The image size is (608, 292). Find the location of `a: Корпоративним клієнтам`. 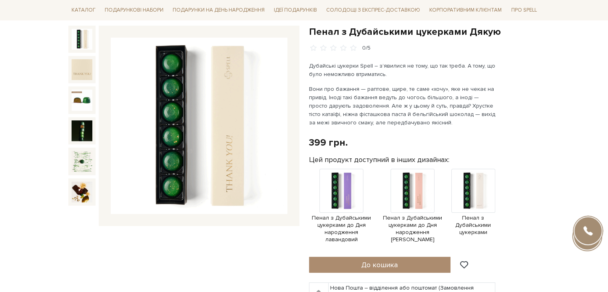

a: Корпоративним клієнтам is located at coordinates (465, 10).